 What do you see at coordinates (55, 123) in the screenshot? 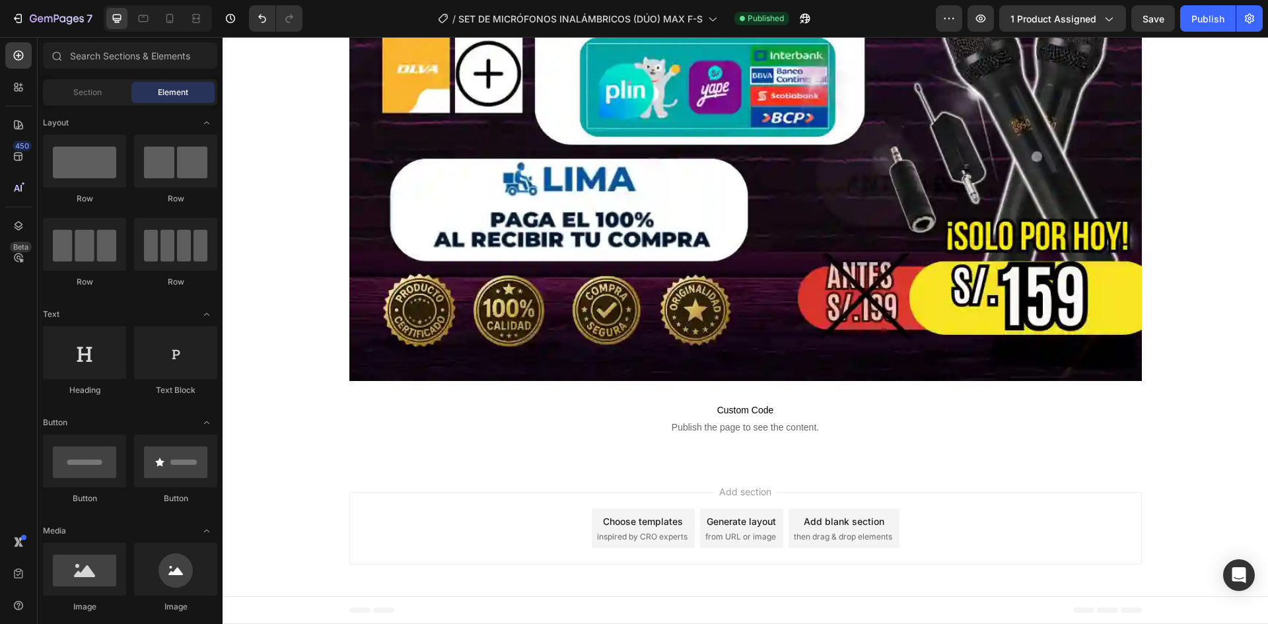
I see `span: Layout` at bounding box center [55, 123].